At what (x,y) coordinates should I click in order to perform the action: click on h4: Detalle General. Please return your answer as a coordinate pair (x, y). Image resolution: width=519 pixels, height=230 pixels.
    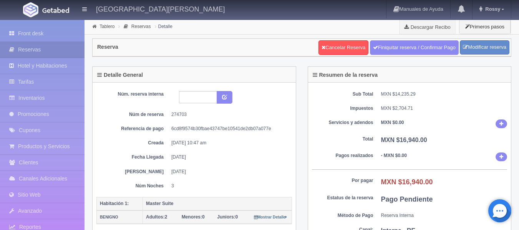
    Looking at the image, I should click on (120, 75).